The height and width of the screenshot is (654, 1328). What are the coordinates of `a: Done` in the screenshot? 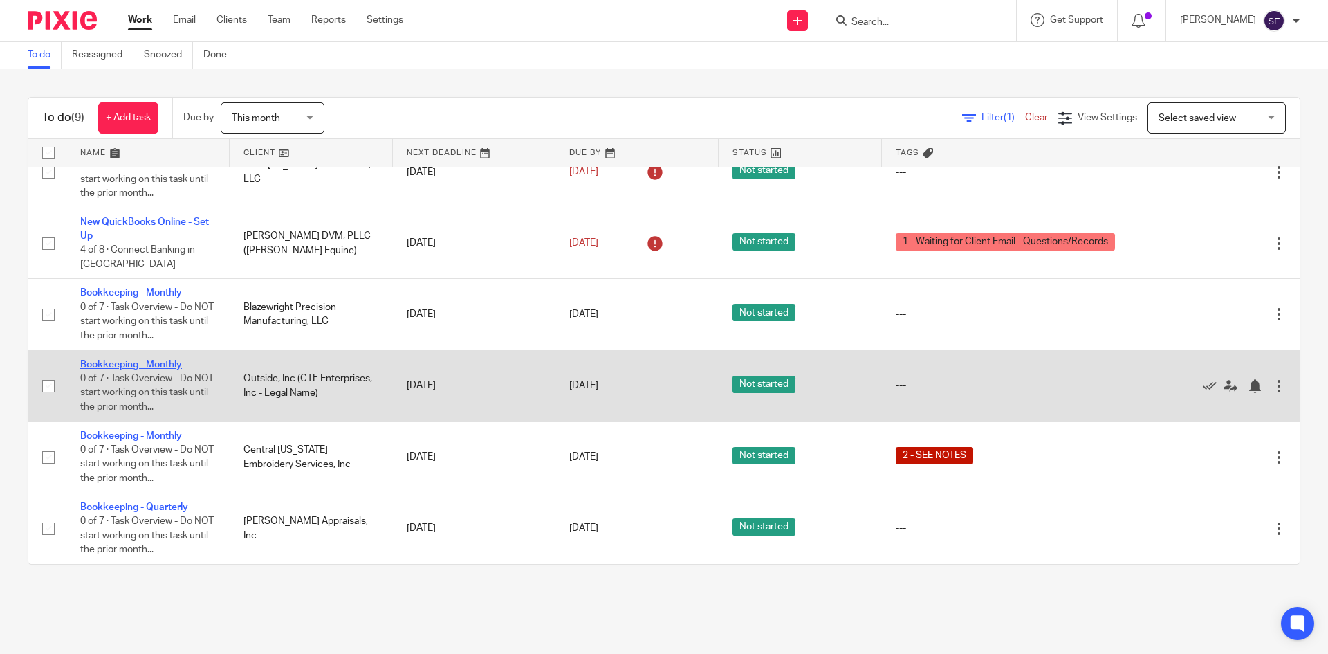 It's located at (220, 55).